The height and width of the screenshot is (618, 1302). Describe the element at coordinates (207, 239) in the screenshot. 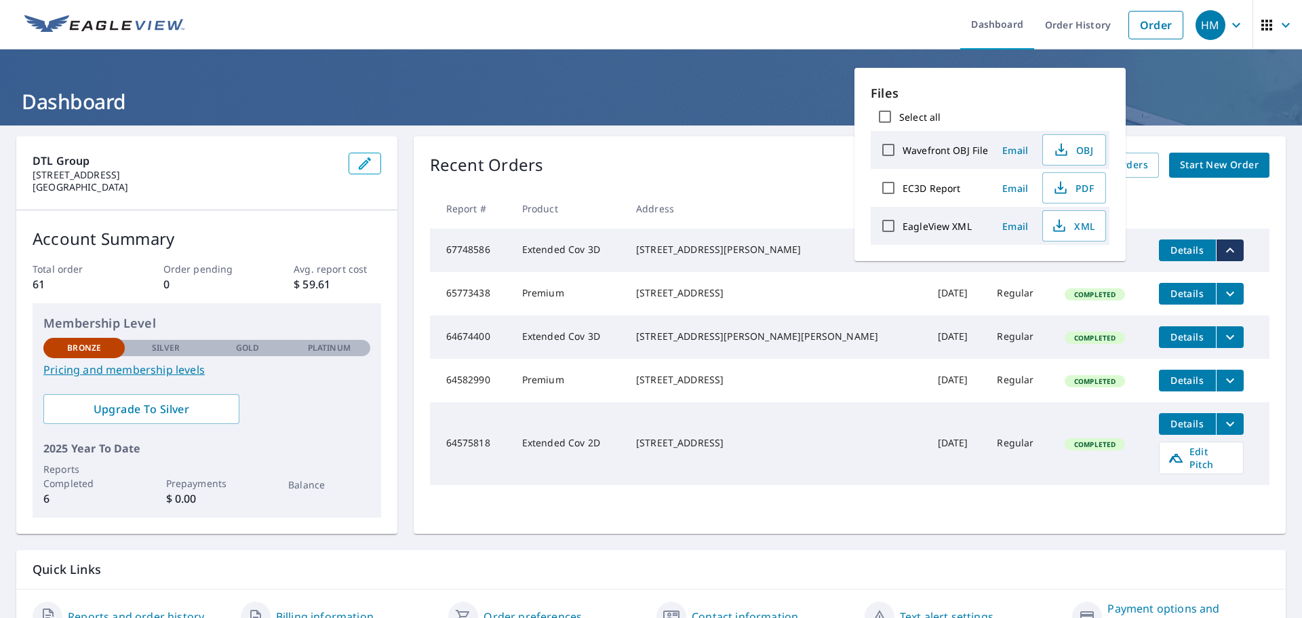

I see `p: Account Summary` at that location.